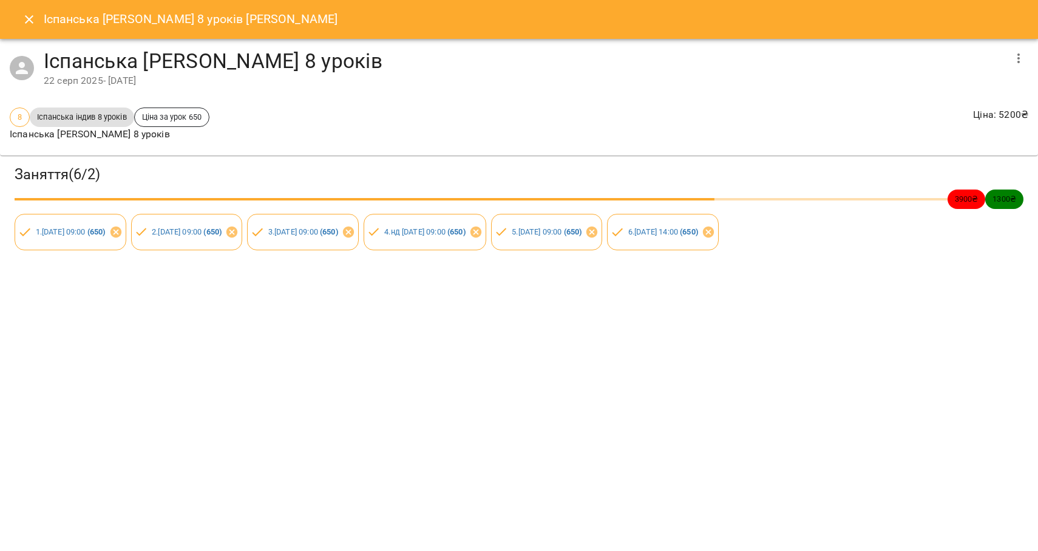 The image size is (1038, 551). I want to click on span: Ціна за урок 650, so click(172, 117).